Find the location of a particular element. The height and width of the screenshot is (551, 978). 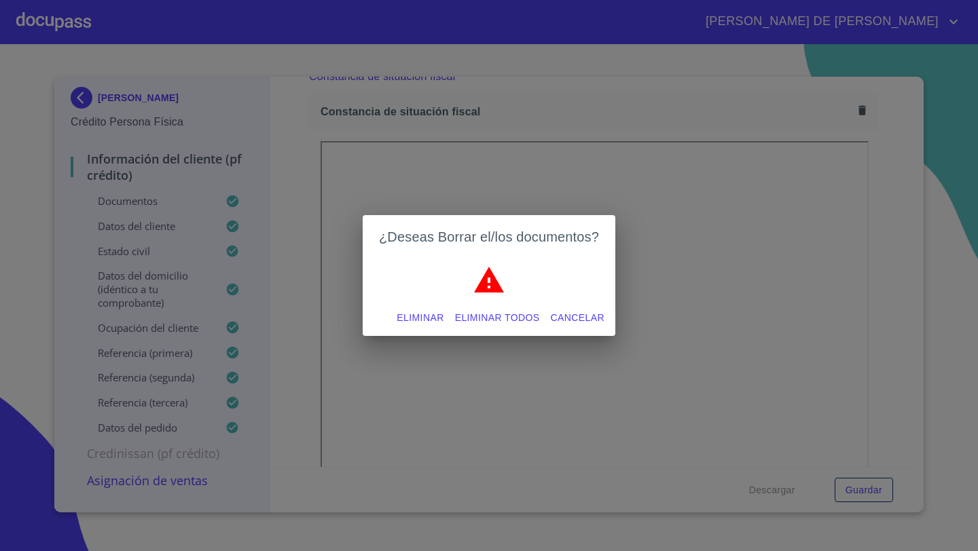

span: Cancelar is located at coordinates (577, 318).